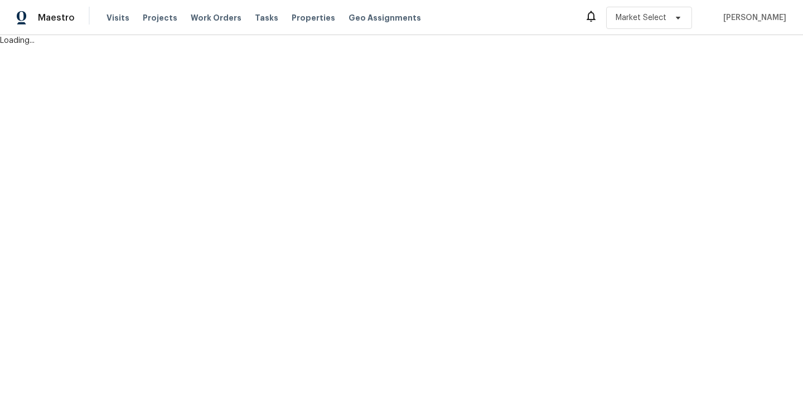 The height and width of the screenshot is (420, 803). What do you see at coordinates (385, 18) in the screenshot?
I see `span: Geo Assignments` at bounding box center [385, 18].